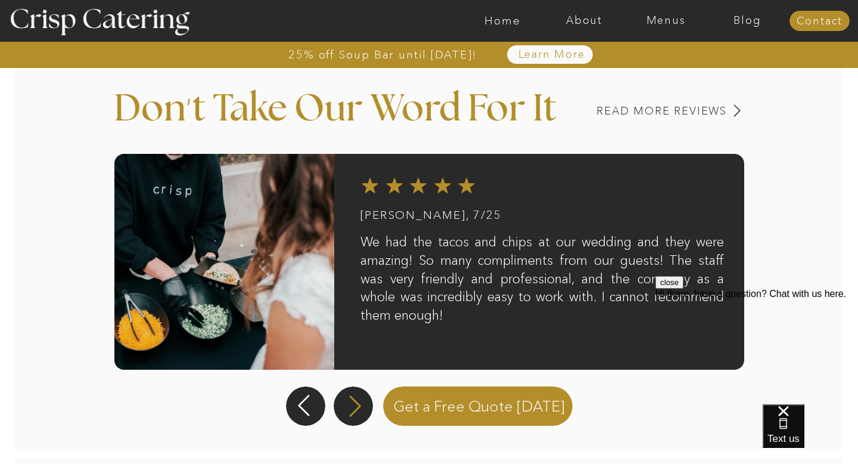 Image resolution: width=858 pixels, height=464 pixels. I want to click on a: Learn More, so click(551, 55).